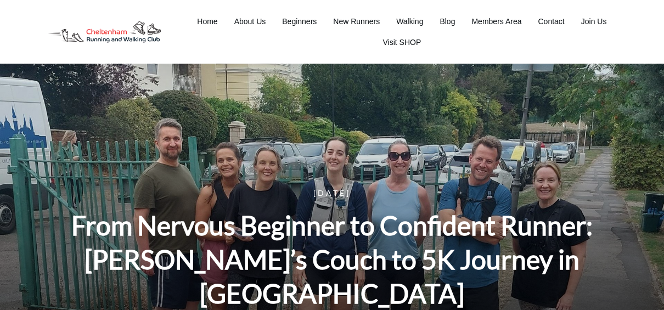  I want to click on span: About Us, so click(250, 21).